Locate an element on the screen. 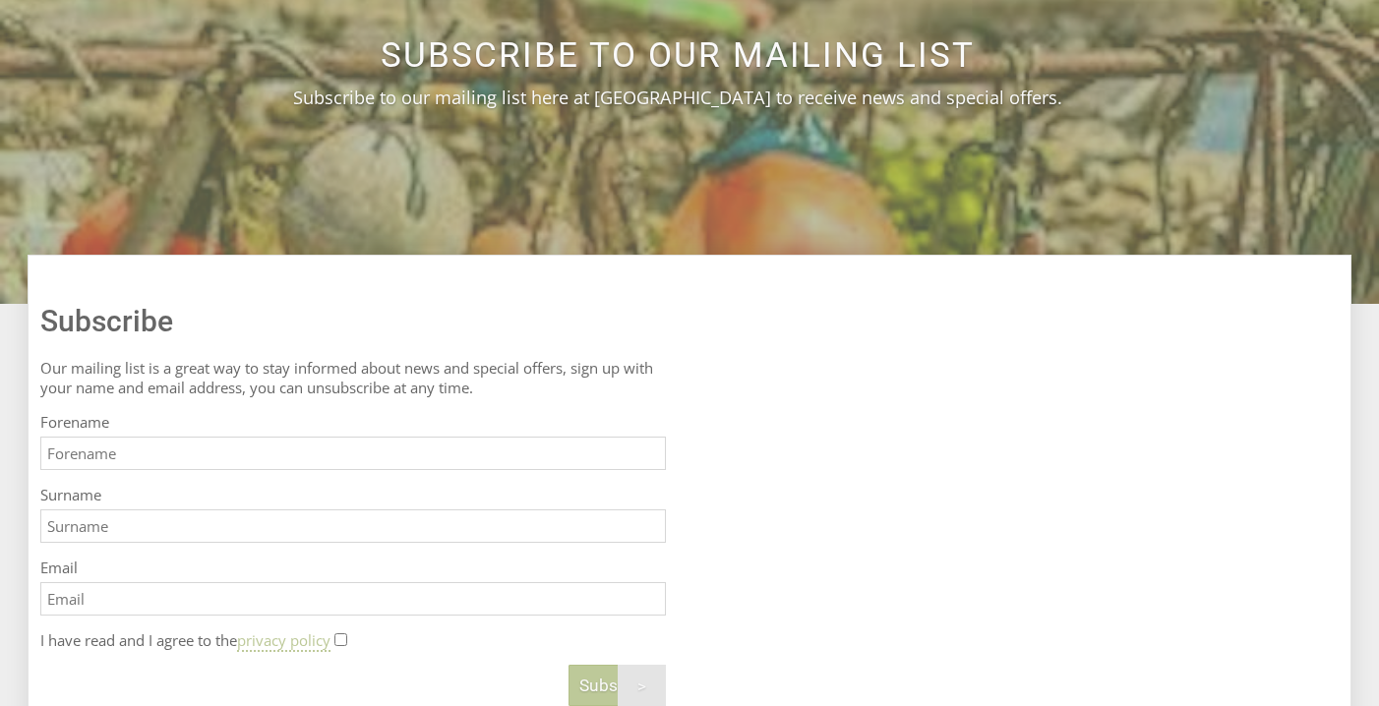  label: Forename is located at coordinates (353, 422).